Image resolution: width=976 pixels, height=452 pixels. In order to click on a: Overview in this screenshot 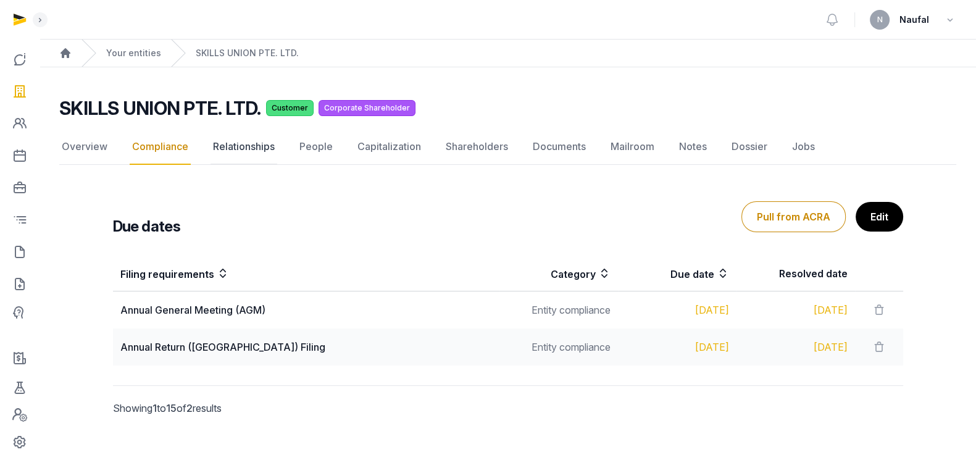, I will do `click(85, 147)`.